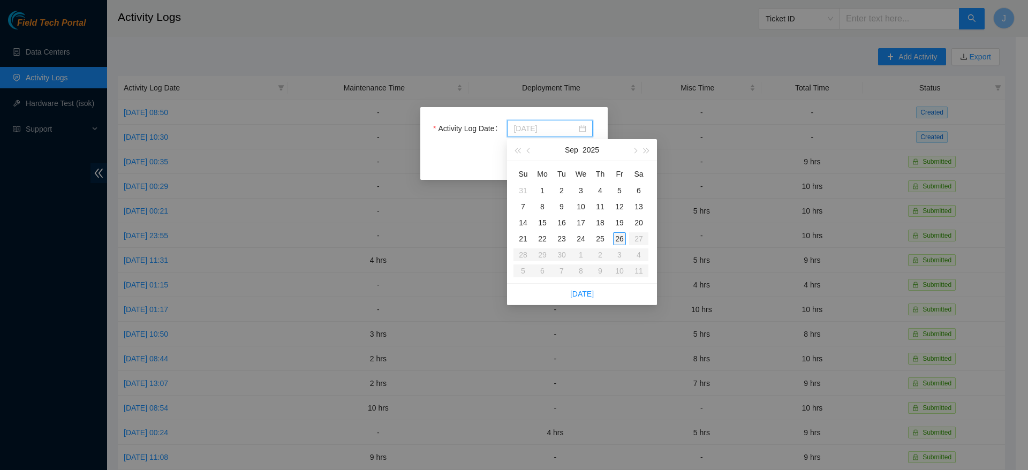 Image resolution: width=1028 pixels, height=470 pixels. Describe the element at coordinates (523, 191) in the screenshot. I see `div: 31` at that location.